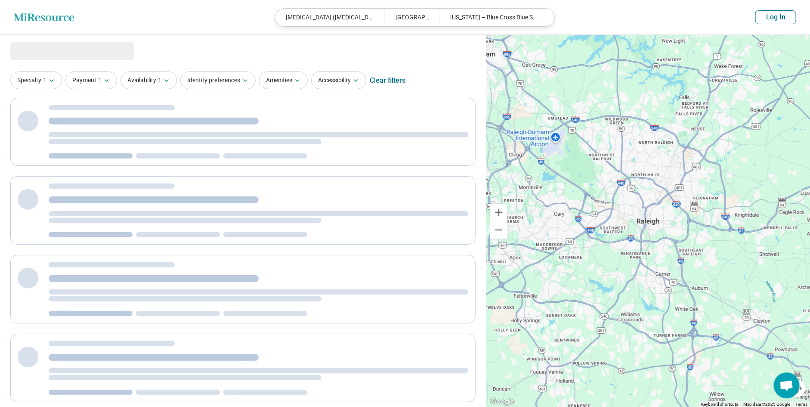 This screenshot has height=407, width=810. I want to click on button: Log In, so click(776, 17).